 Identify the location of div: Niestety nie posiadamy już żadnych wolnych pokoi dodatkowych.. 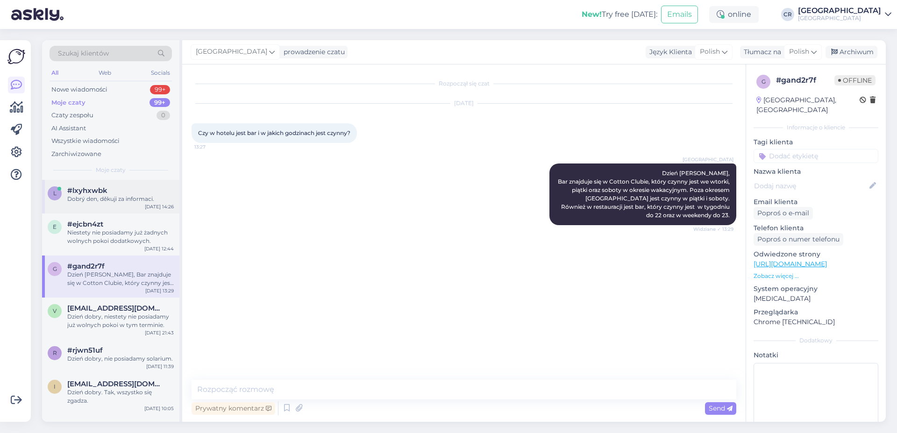
(121, 237).